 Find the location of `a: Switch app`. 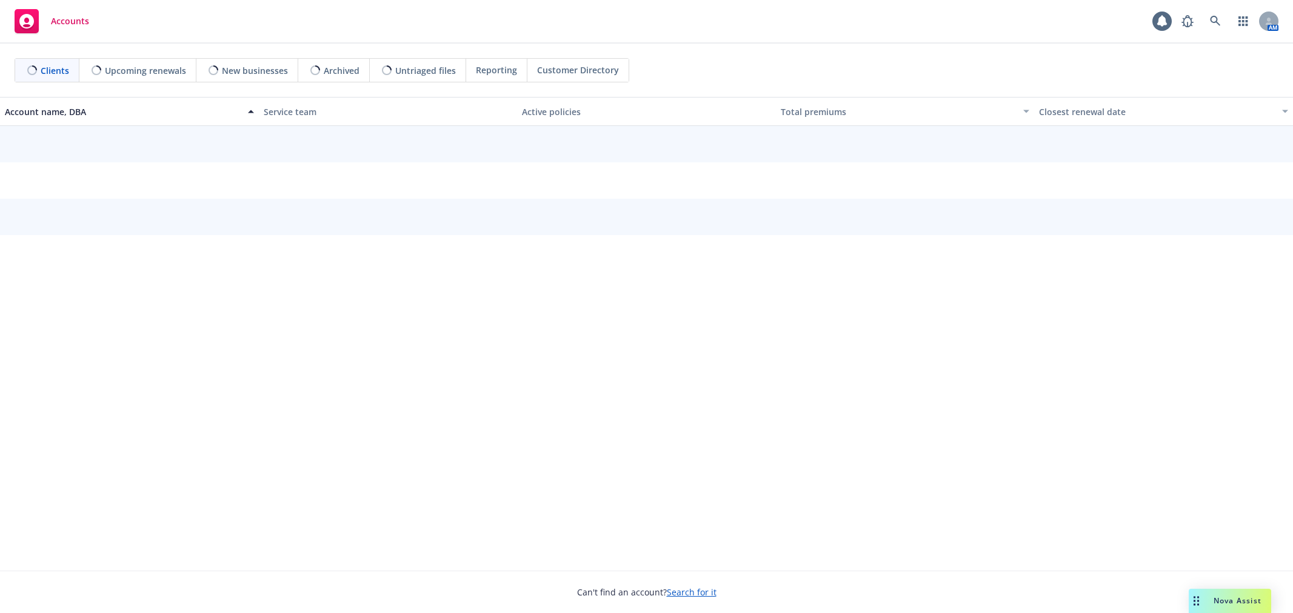

a: Switch app is located at coordinates (1243, 21).